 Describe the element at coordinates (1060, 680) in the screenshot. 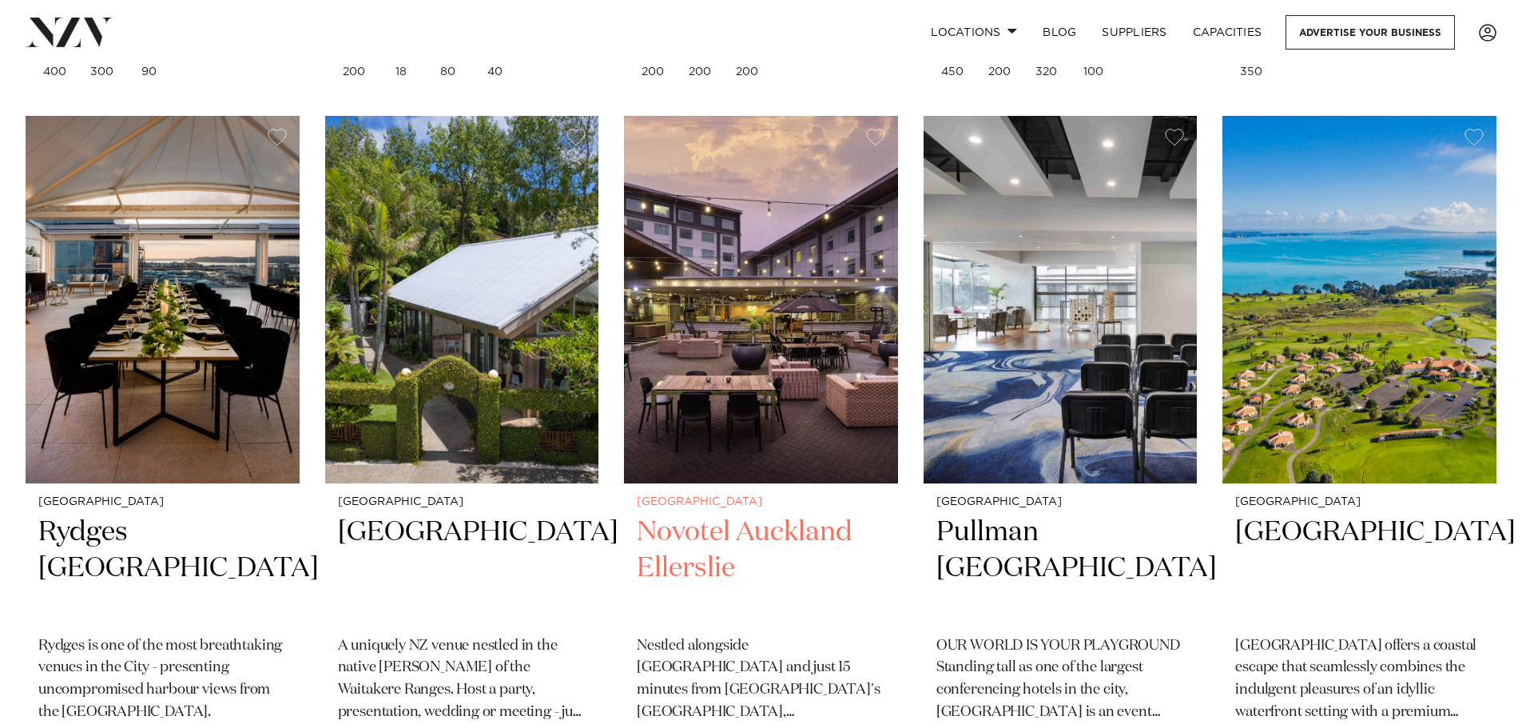

I see `p: OUR WORLD IS YOUR PLAYGROUND Standing tall as one of the largest conferencing hotels in the city,...` at that location.